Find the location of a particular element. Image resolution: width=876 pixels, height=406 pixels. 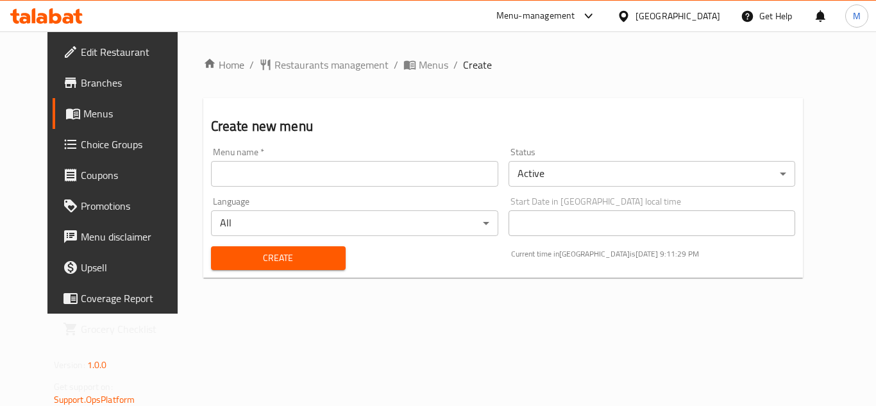

span: Version: is located at coordinates (69, 365).